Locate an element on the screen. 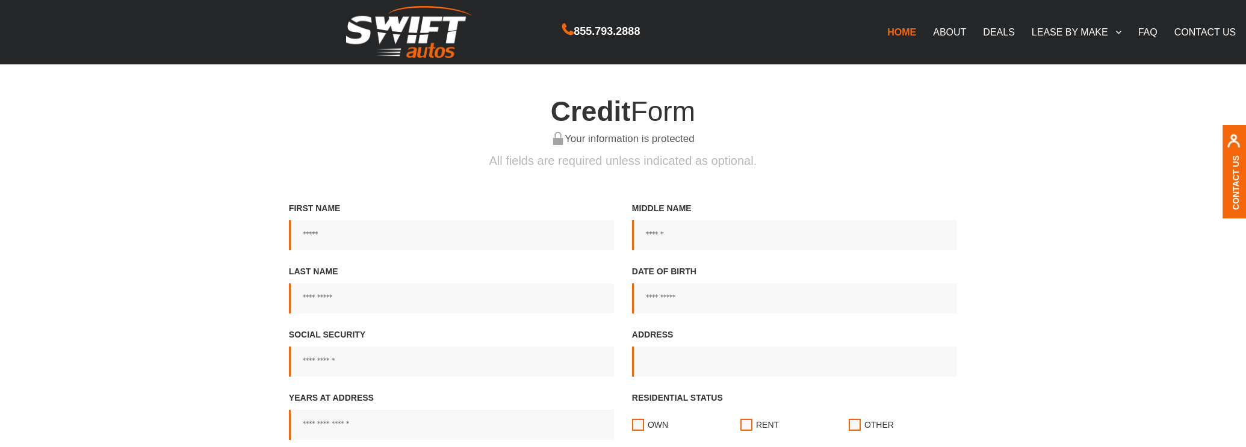  input: Years at address is located at coordinates (451, 425).